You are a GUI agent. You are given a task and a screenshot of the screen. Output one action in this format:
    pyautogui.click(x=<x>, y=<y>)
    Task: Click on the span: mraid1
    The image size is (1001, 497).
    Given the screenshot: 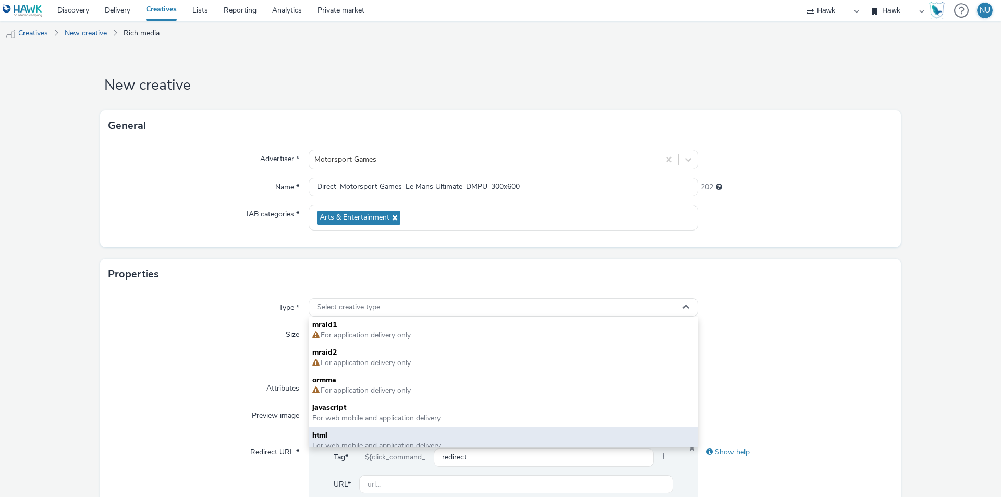 What is the action you would take?
    pyautogui.click(x=503, y=325)
    